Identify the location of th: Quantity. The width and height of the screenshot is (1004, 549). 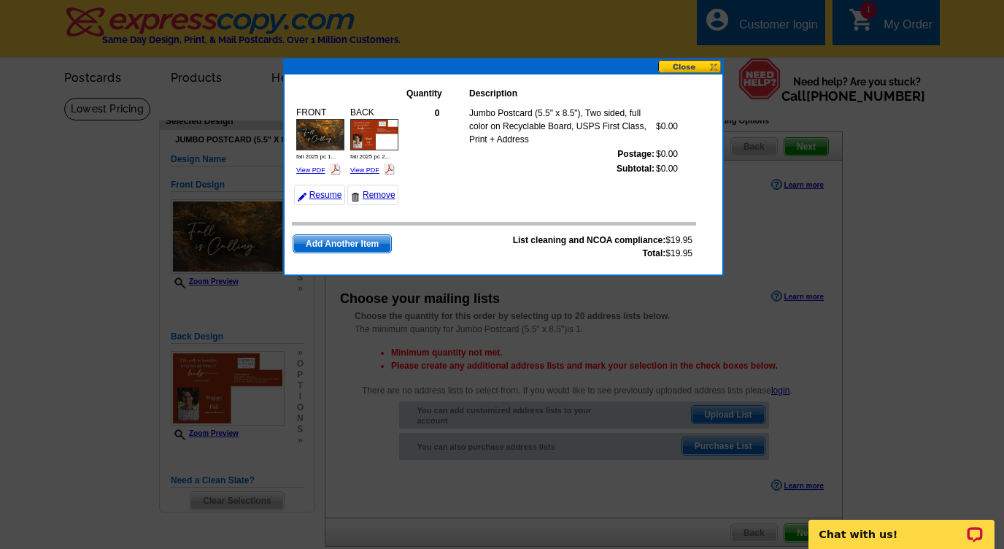
(437, 93).